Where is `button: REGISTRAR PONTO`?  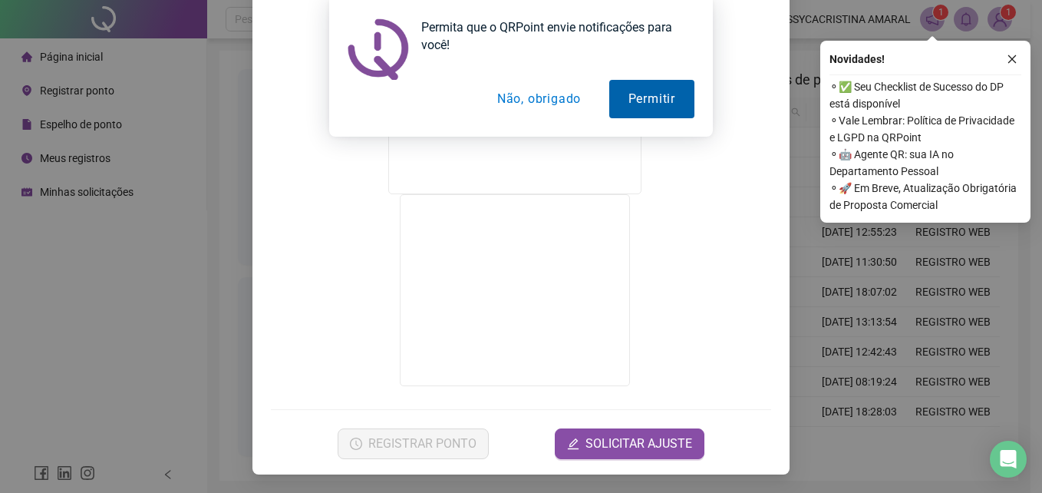
button: REGISTRAR PONTO is located at coordinates (413, 443).